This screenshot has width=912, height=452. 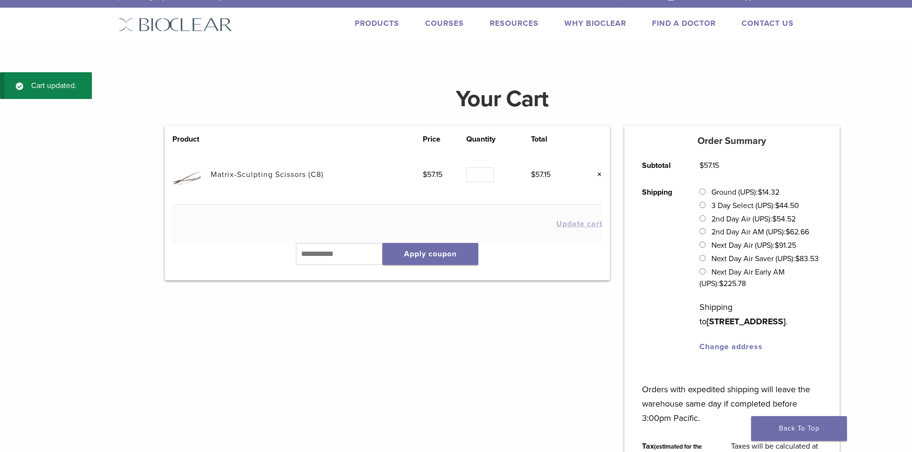 I want to click on label: Next Day Air Saver (UPS):, so click(x=765, y=259).